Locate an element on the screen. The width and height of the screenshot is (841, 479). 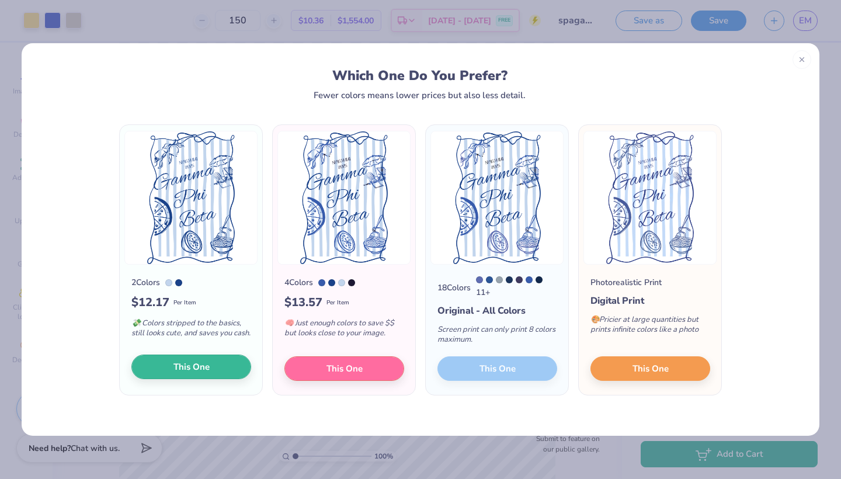
img: 4 color option is located at coordinates (344, 197).